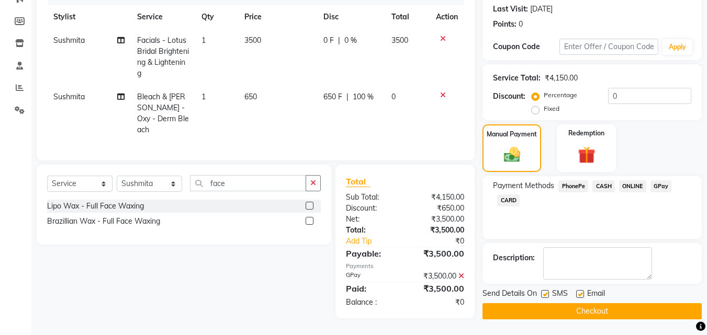  I want to click on a: Add Tip, so click(377, 241).